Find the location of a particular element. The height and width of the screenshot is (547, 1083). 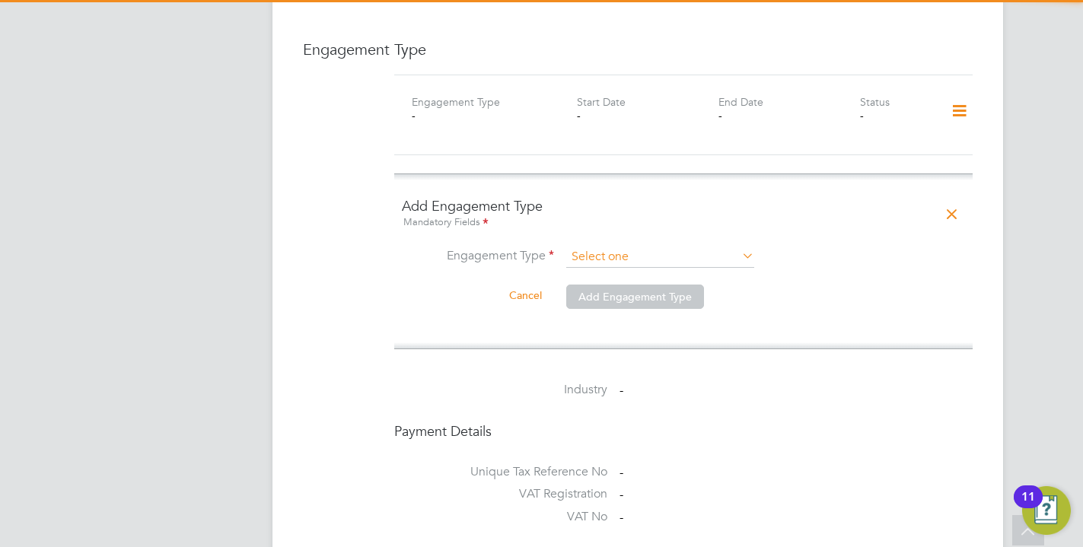

input: Select one is located at coordinates (660, 257).